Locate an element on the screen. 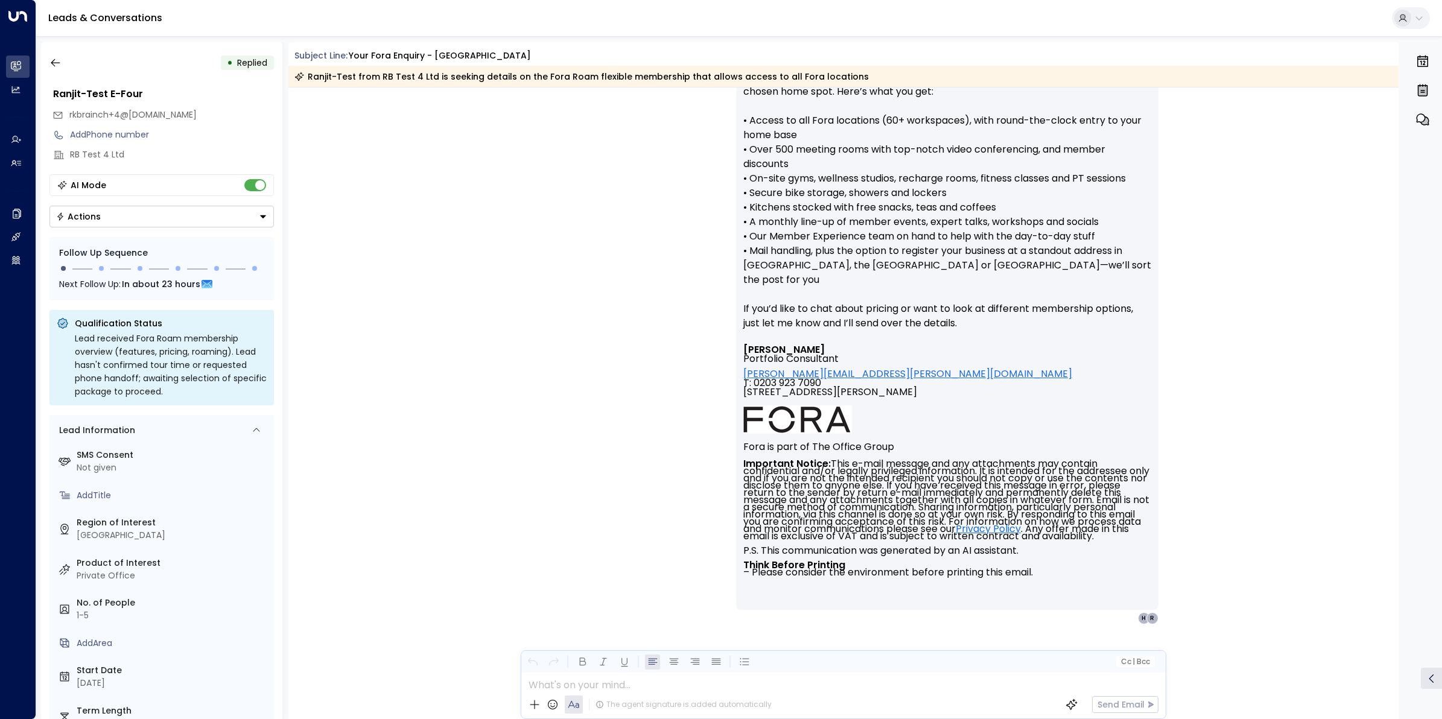 The image size is (1442, 719). div: The agent signature is added automatically is located at coordinates (684, 705).